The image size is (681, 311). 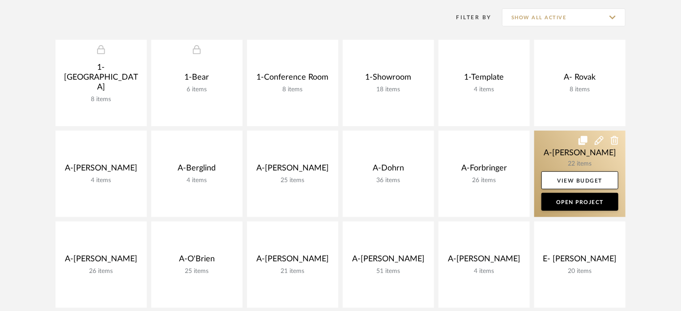 What do you see at coordinates (197, 90) in the screenshot?
I see `div: 6 items` at bounding box center [197, 90].